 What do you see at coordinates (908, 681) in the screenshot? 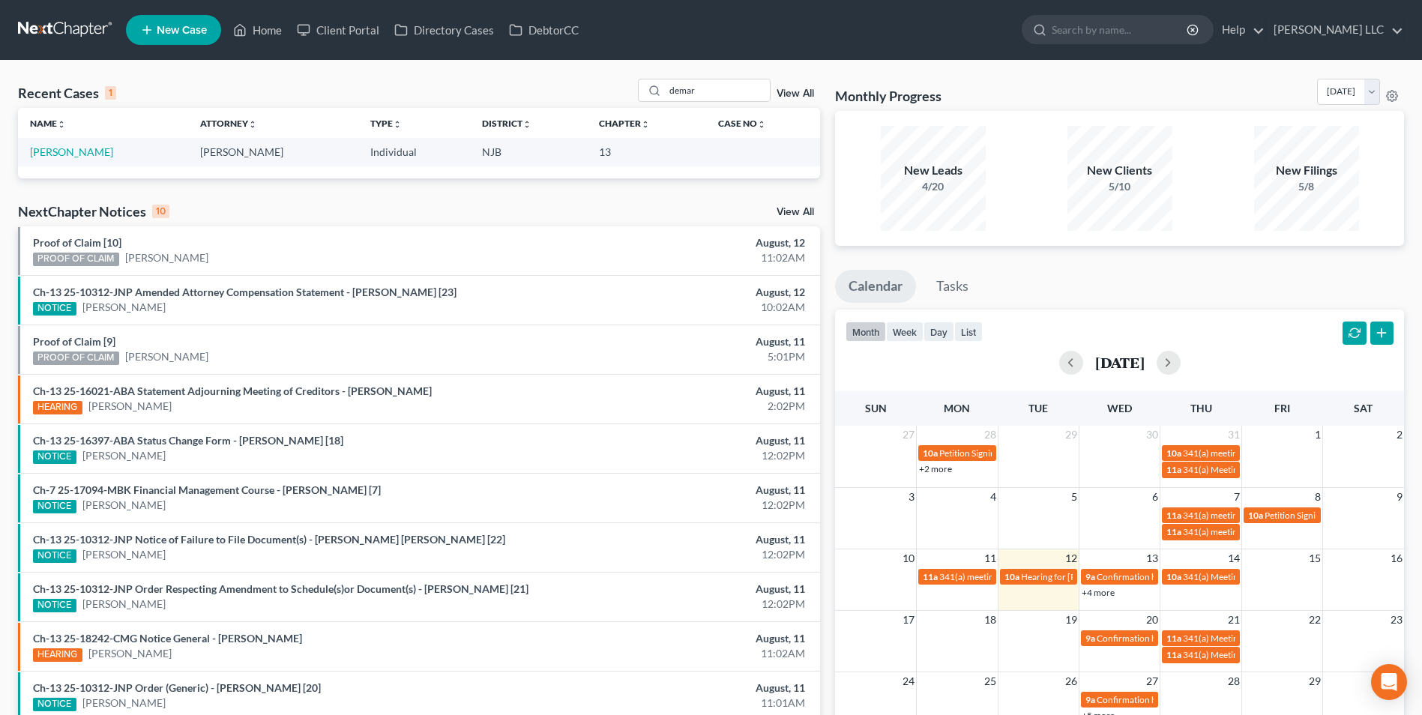
I see `span: 24` at bounding box center [908, 681].